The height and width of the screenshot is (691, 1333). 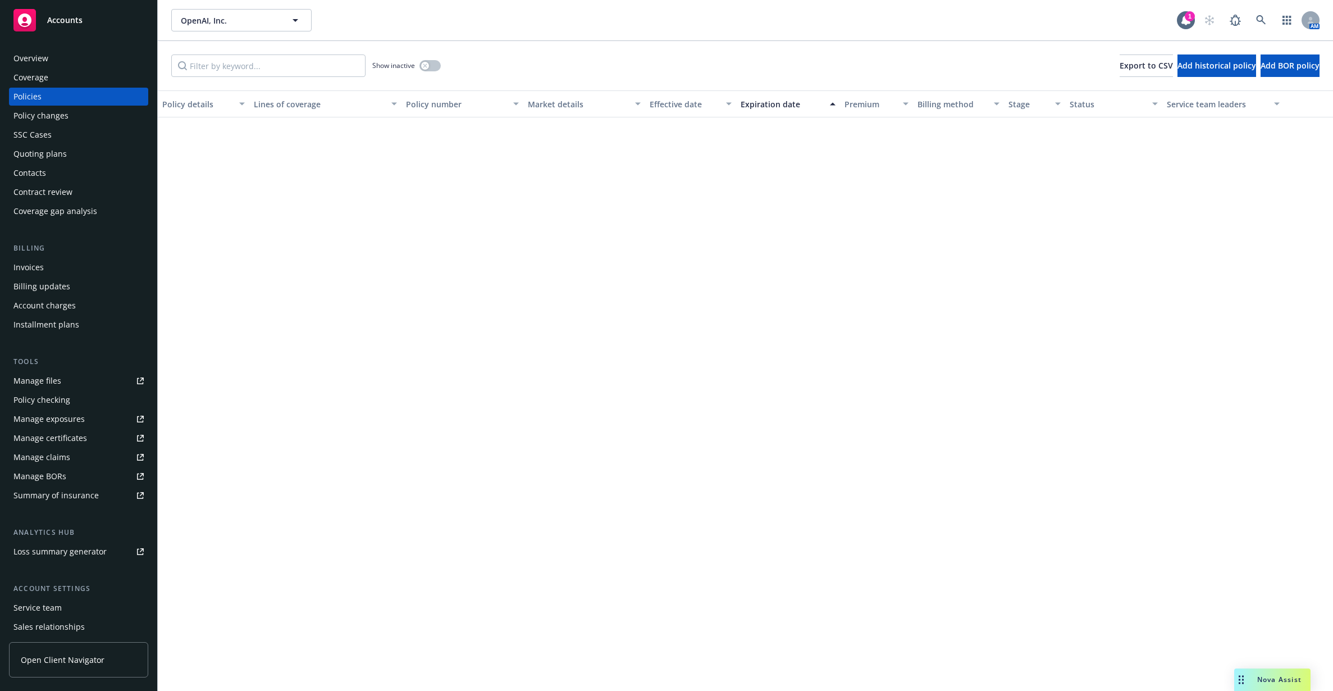 What do you see at coordinates (584, 104) in the screenshot?
I see `button: Market details` at bounding box center [584, 104].